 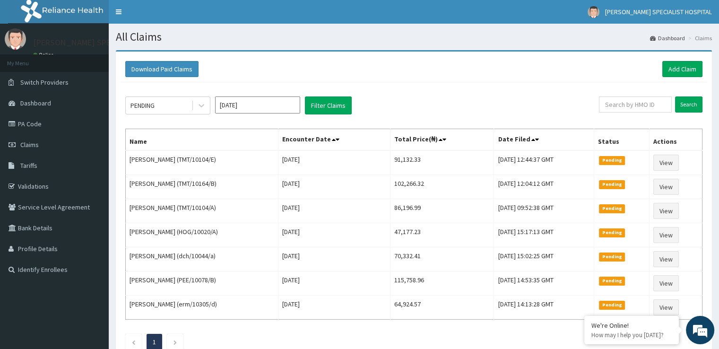 I want to click on div: We're Online!, so click(x=631, y=325).